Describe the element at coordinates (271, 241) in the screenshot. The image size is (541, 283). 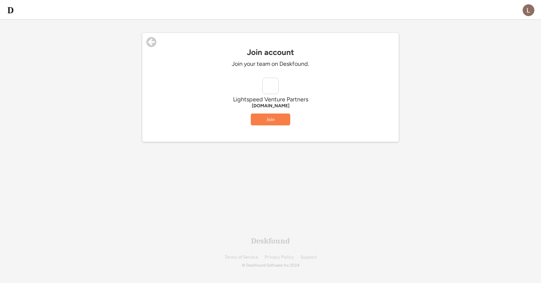
I see `div: Deskfound` at that location.